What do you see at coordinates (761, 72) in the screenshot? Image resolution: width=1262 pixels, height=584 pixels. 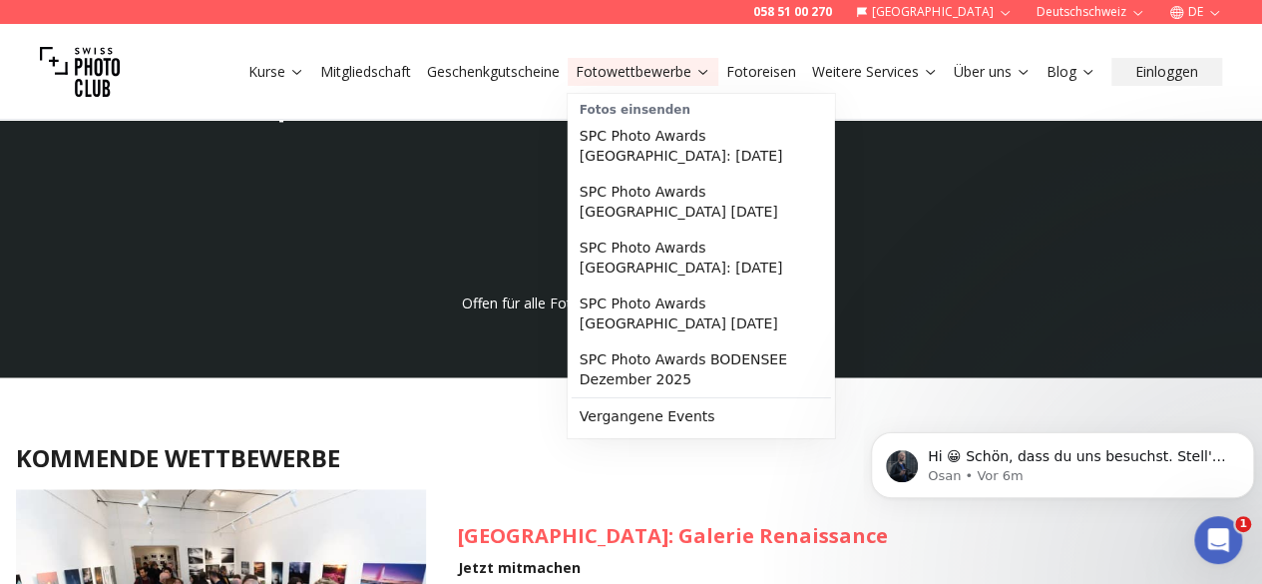 I see `a: Fotoreisen` at bounding box center [761, 72].